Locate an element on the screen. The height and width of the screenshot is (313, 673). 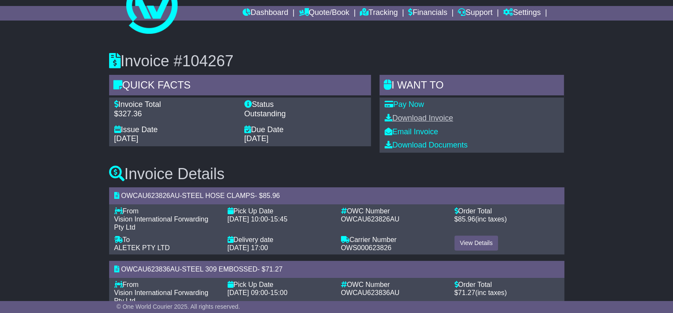
a: View Details is located at coordinates (476, 243).